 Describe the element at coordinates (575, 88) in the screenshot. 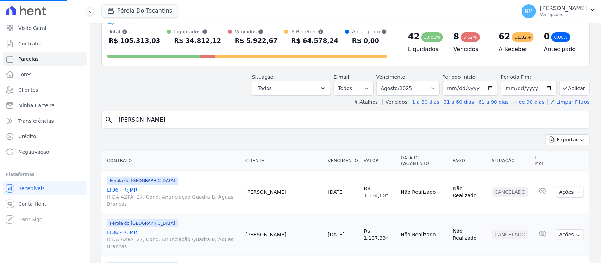

I see `button: Aplicar` at that location.